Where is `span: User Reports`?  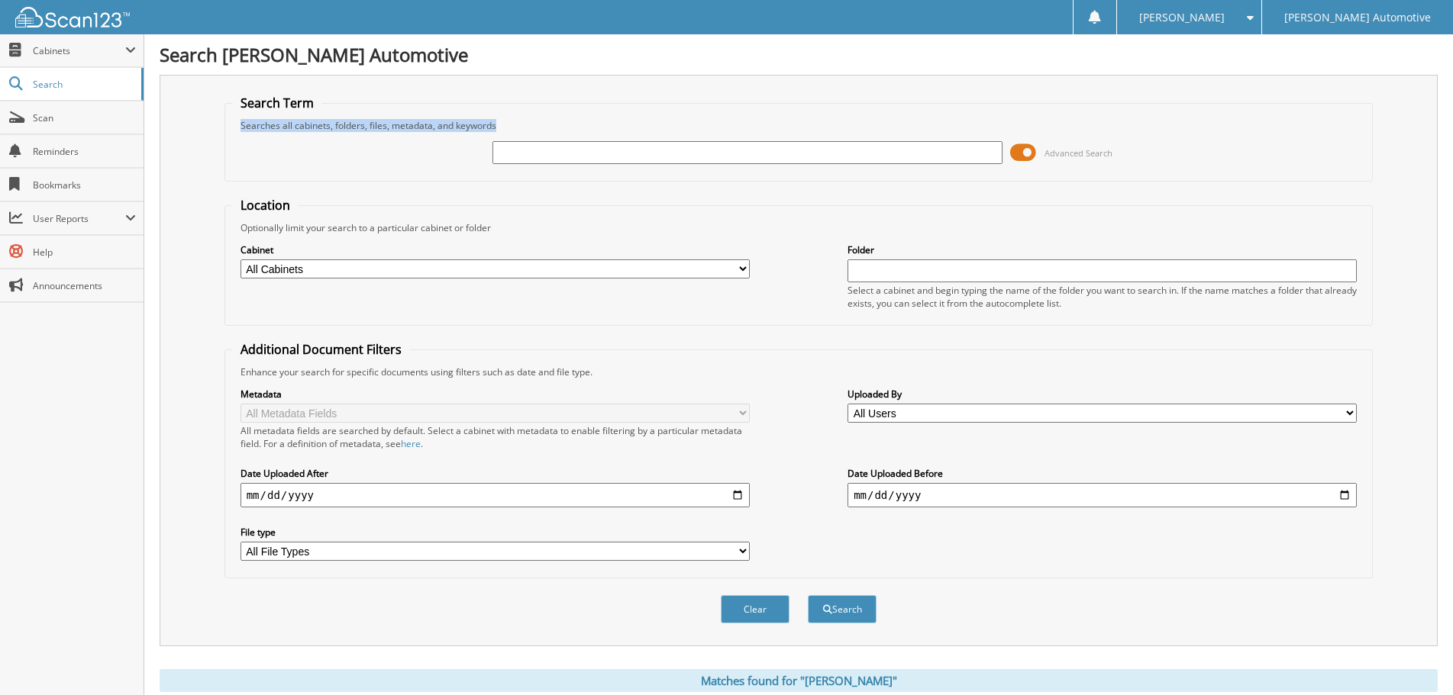 span: User Reports is located at coordinates (79, 218).